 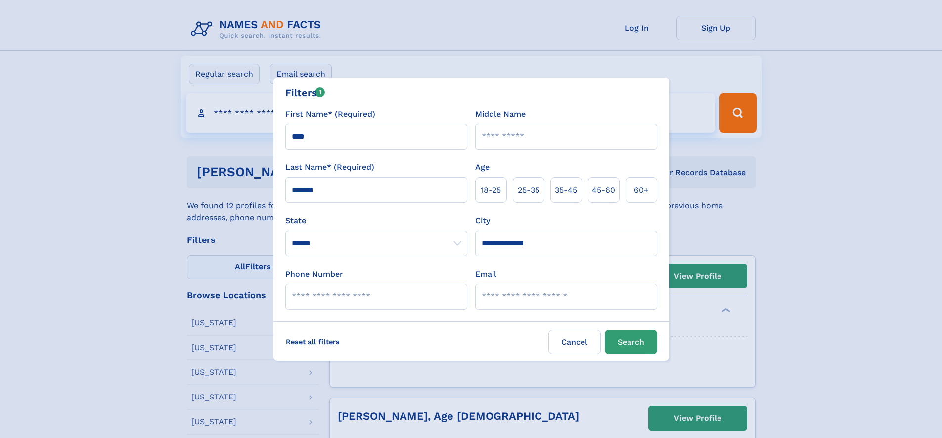 I want to click on label: Age, so click(x=482, y=168).